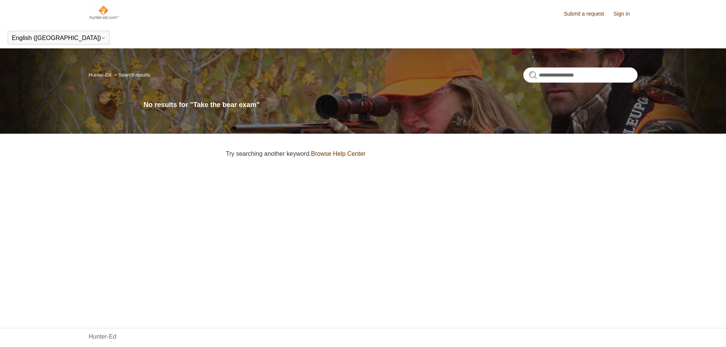 This screenshot has width=726, height=347. What do you see at coordinates (588, 14) in the screenshot?
I see `a: Submit a request` at bounding box center [588, 14].